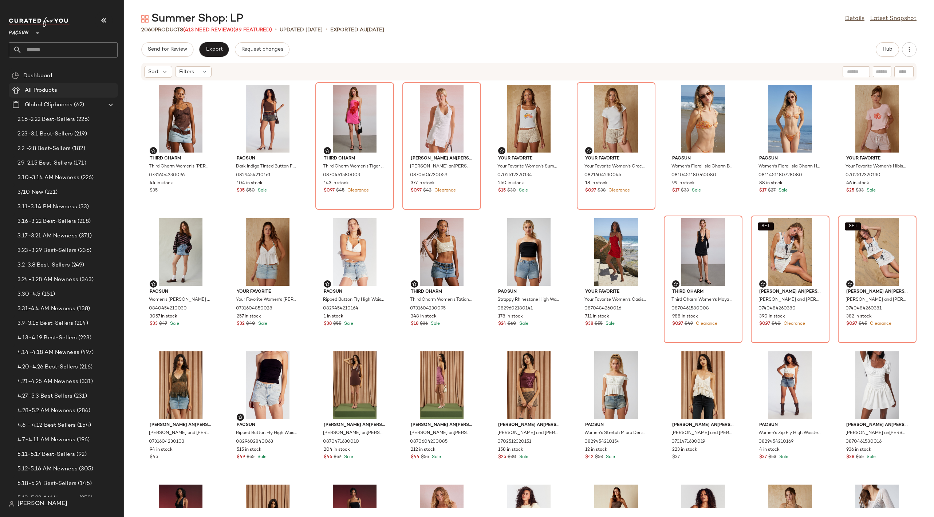 This screenshot has height=517, width=934. Describe the element at coordinates (772, 317) in the screenshot. I see `span: 390 in stock` at that location.